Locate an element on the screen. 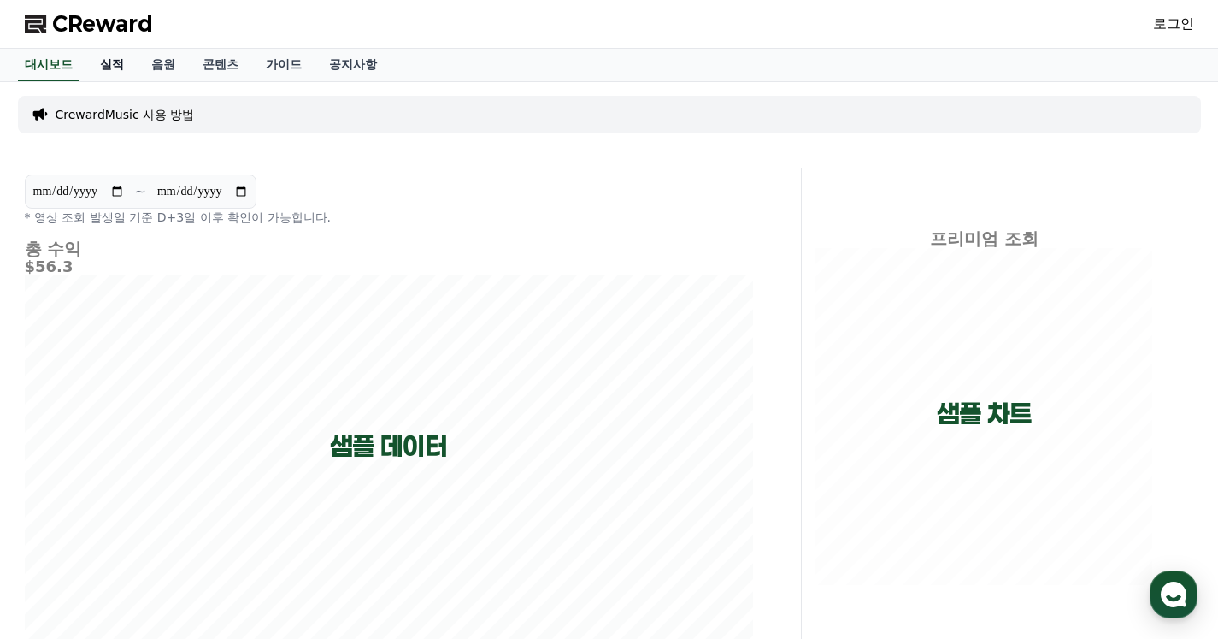 This screenshot has width=1218, height=639. a: 가이드 is located at coordinates (284, 65).